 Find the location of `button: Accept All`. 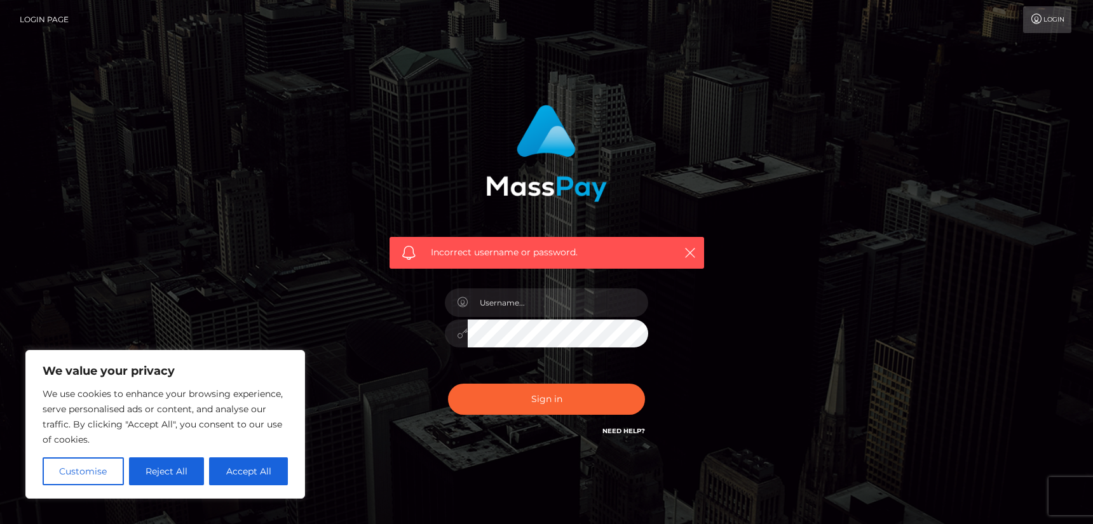

button: Accept All is located at coordinates (249, 472).